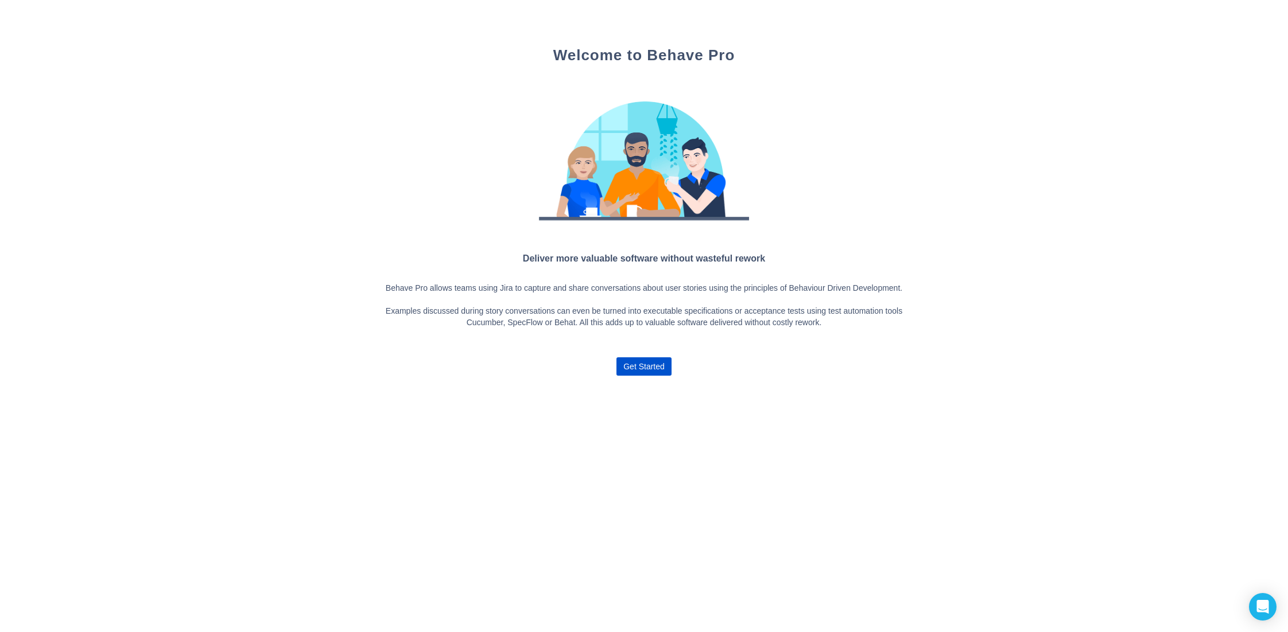 Image resolution: width=1288 pixels, height=632 pixels. Describe the element at coordinates (644, 160) in the screenshot. I see `img: 00369af0bb1dbacc1a4e4cbbc7e10263.png` at that location.